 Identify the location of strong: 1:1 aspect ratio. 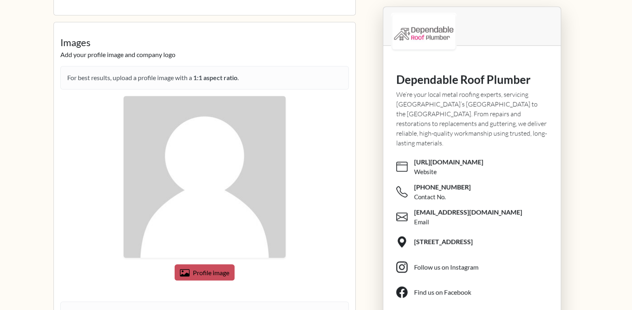
(215, 77).